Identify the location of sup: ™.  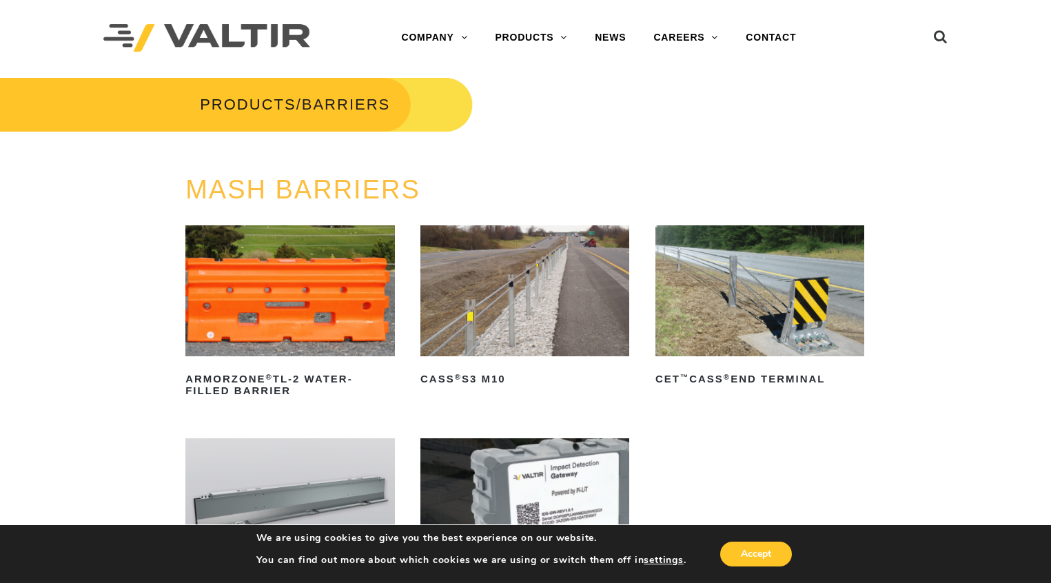
(685, 377).